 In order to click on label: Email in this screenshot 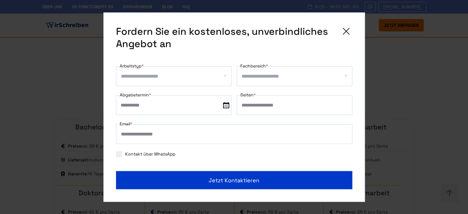, I will do `click(126, 123)`.